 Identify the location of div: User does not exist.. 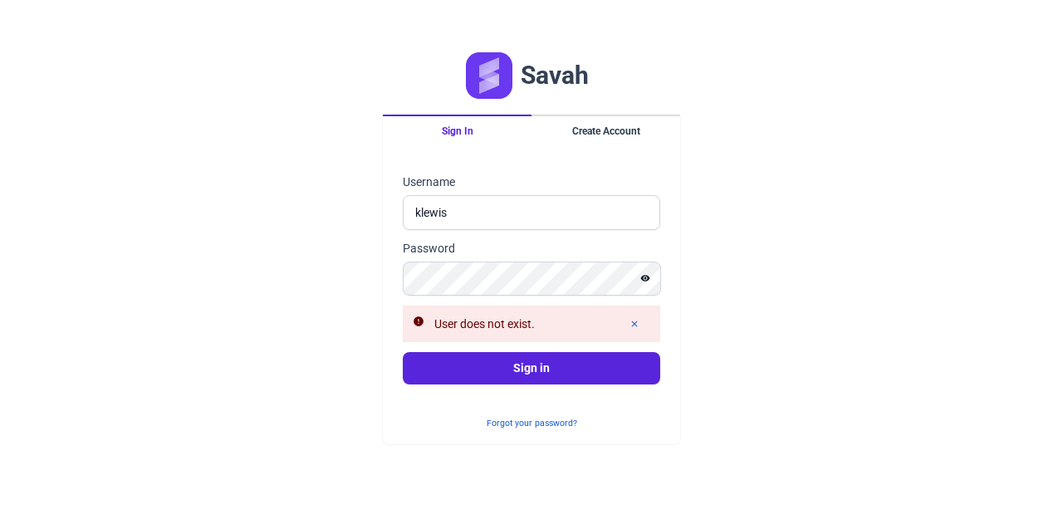
(484, 324).